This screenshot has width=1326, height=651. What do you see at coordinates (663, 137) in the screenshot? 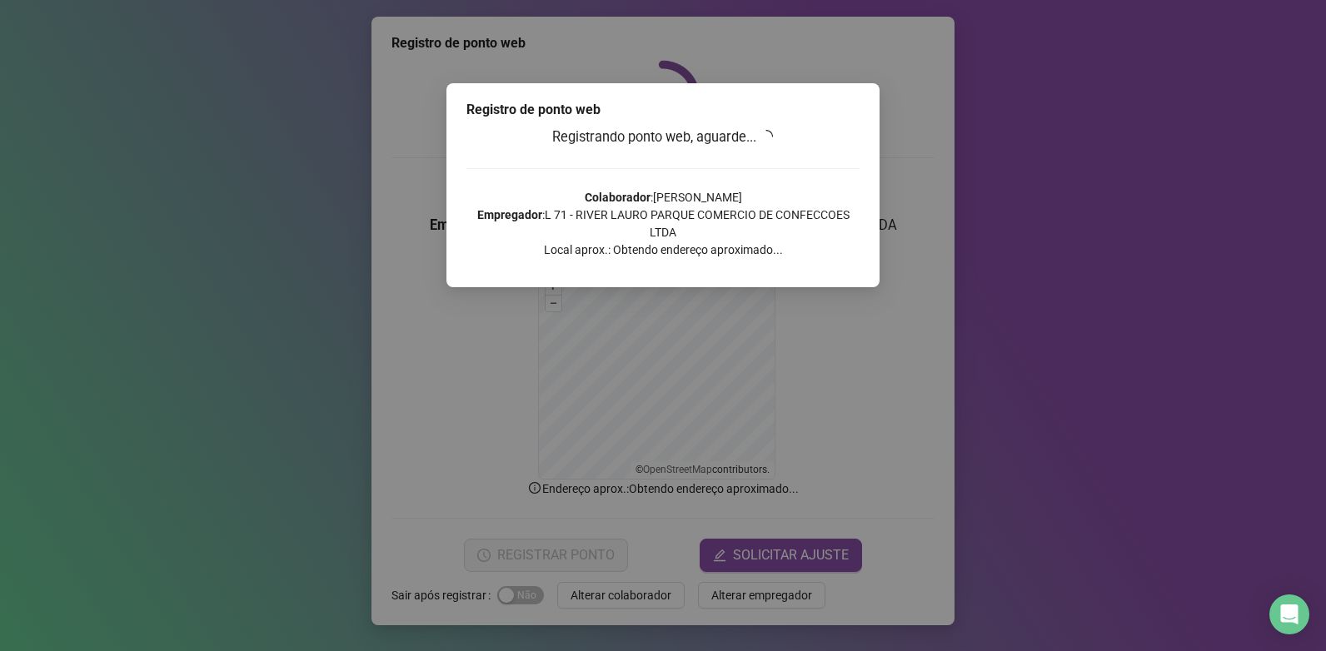
I see `h3: Registrando ponto web, aguarde...` at bounding box center [663, 137].